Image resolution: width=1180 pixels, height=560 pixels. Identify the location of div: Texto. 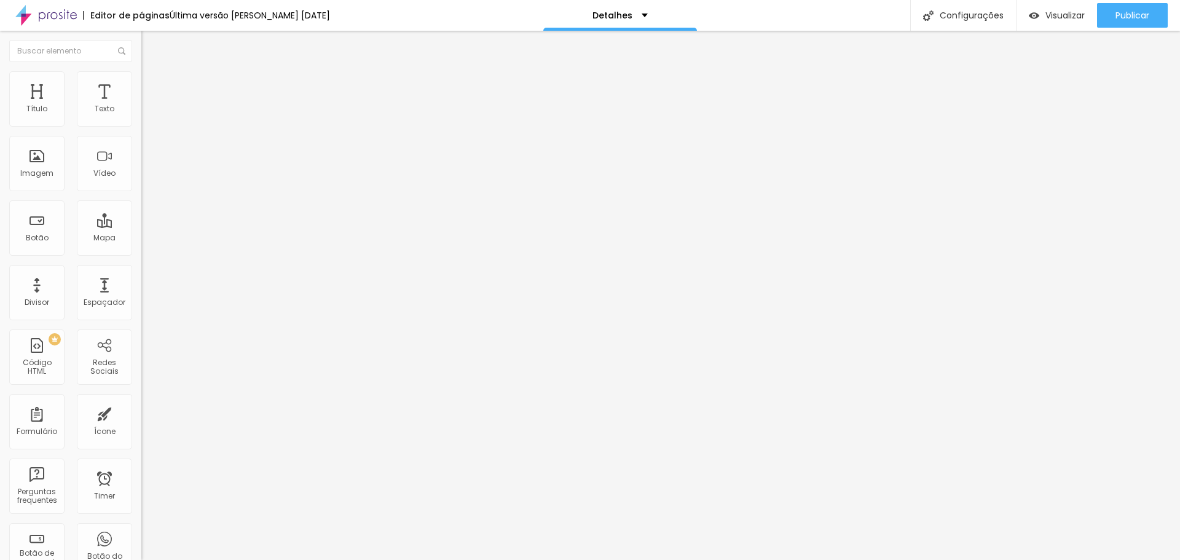
(104, 109).